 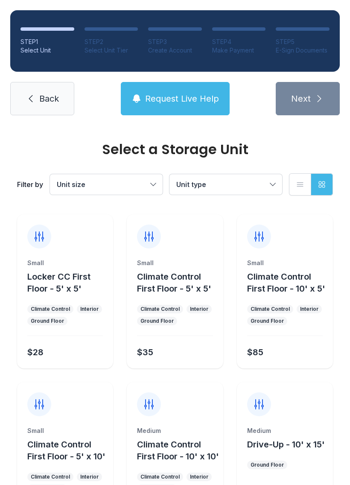 What do you see at coordinates (303, 50) in the screenshot?
I see `div: E-Sign Documents` at bounding box center [303, 50].